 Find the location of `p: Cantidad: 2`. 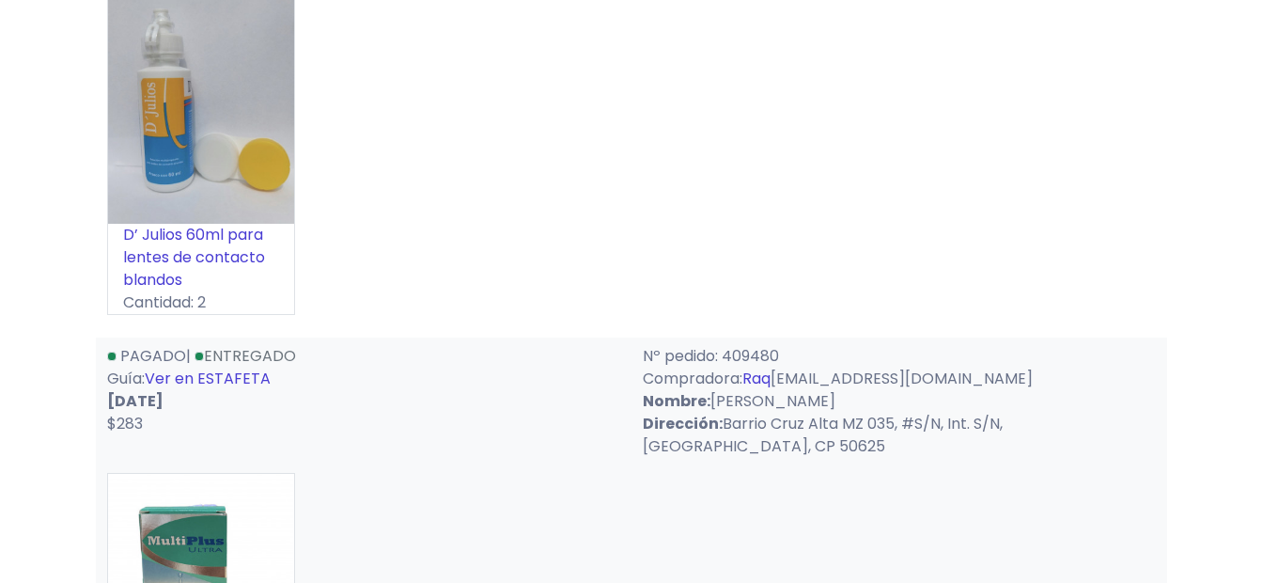

p: Cantidad: 2 is located at coordinates (201, 303).